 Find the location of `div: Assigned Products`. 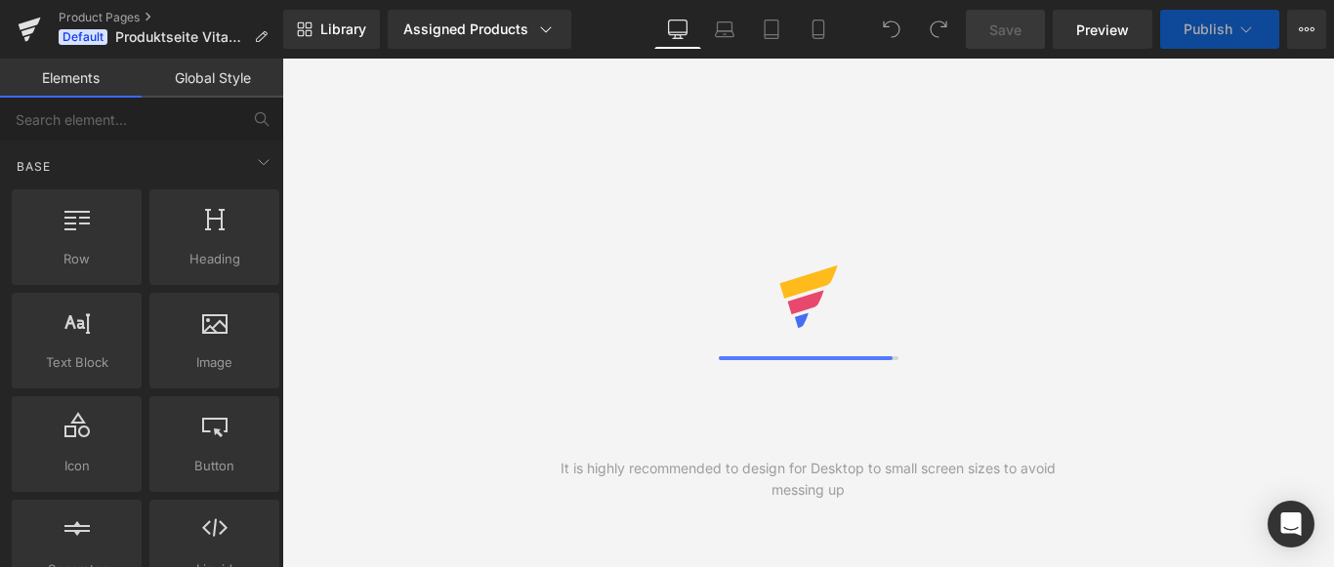

div: Assigned Products is located at coordinates (479, 29).